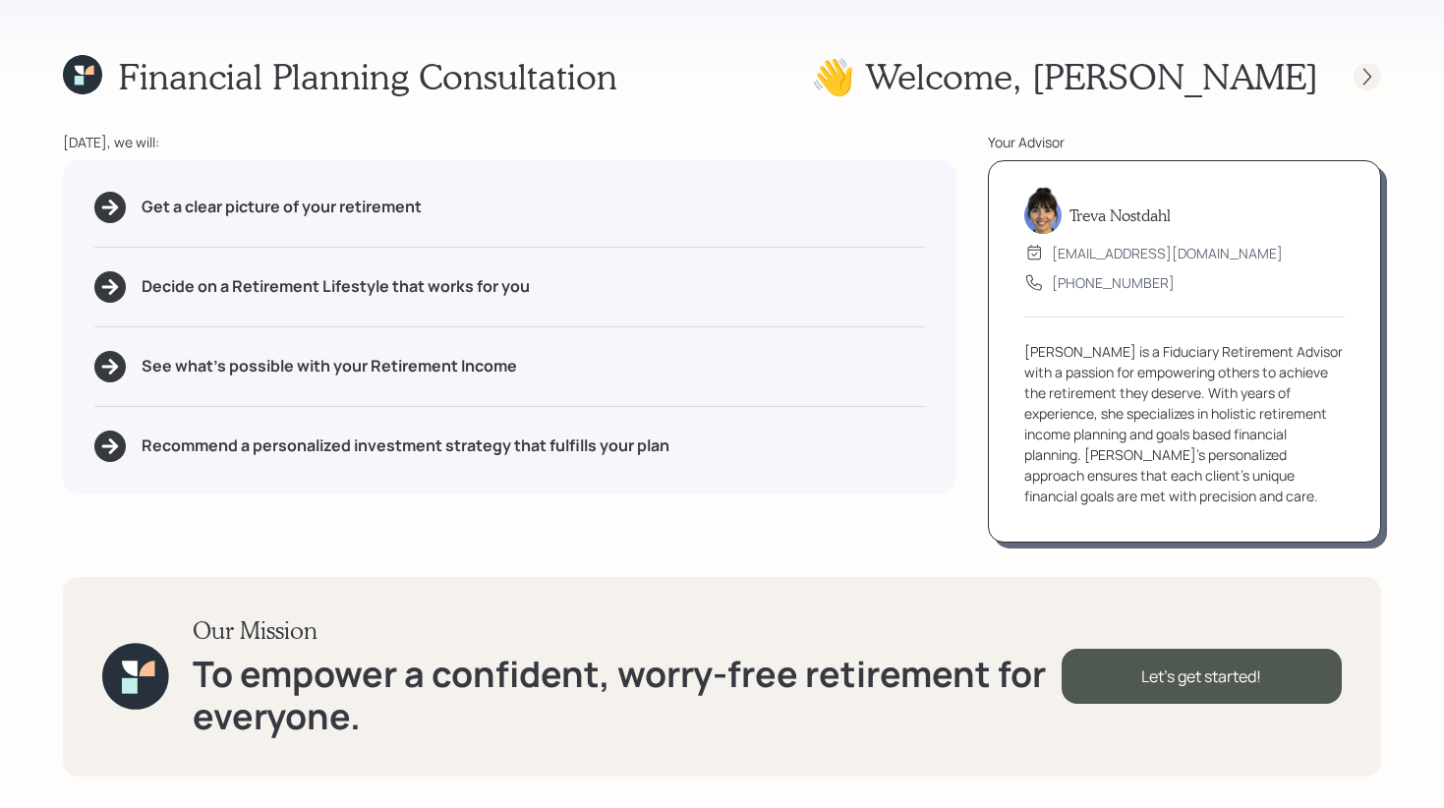 The image size is (1444, 808). I want to click on h5: See what's possible with your Retirement Income, so click(329, 366).